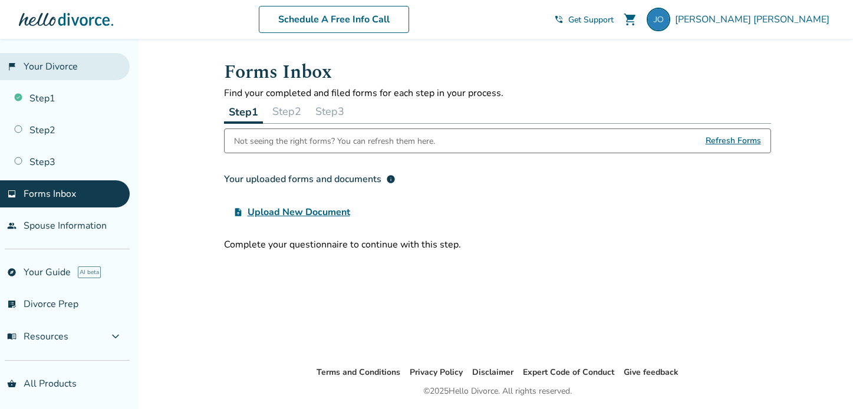  What do you see at coordinates (559, 19) in the screenshot?
I see `span: phone_in_talk` at bounding box center [559, 19].